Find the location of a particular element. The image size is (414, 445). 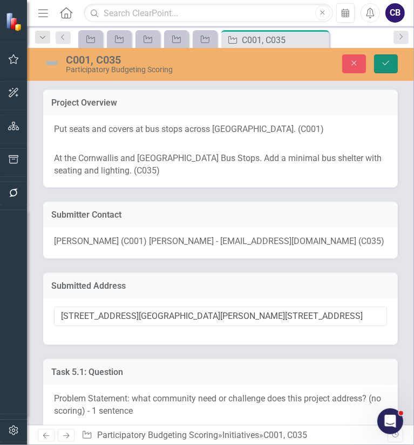

div: CB is located at coordinates (395, 13).